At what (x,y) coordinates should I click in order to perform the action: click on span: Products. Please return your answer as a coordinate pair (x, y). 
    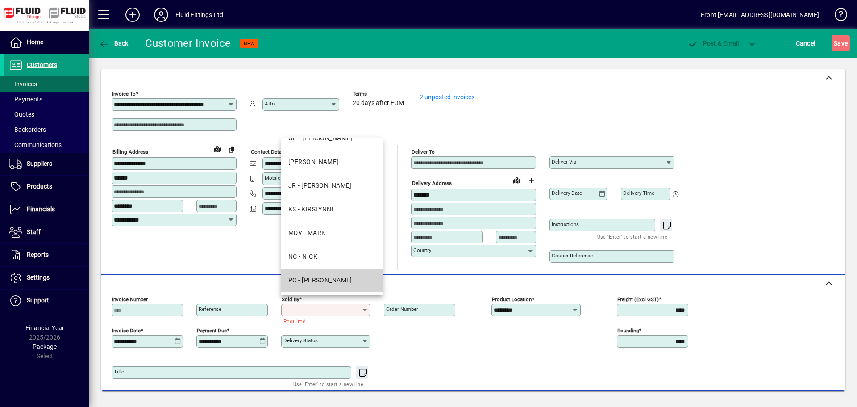
    Looking at the image, I should click on (39, 186).